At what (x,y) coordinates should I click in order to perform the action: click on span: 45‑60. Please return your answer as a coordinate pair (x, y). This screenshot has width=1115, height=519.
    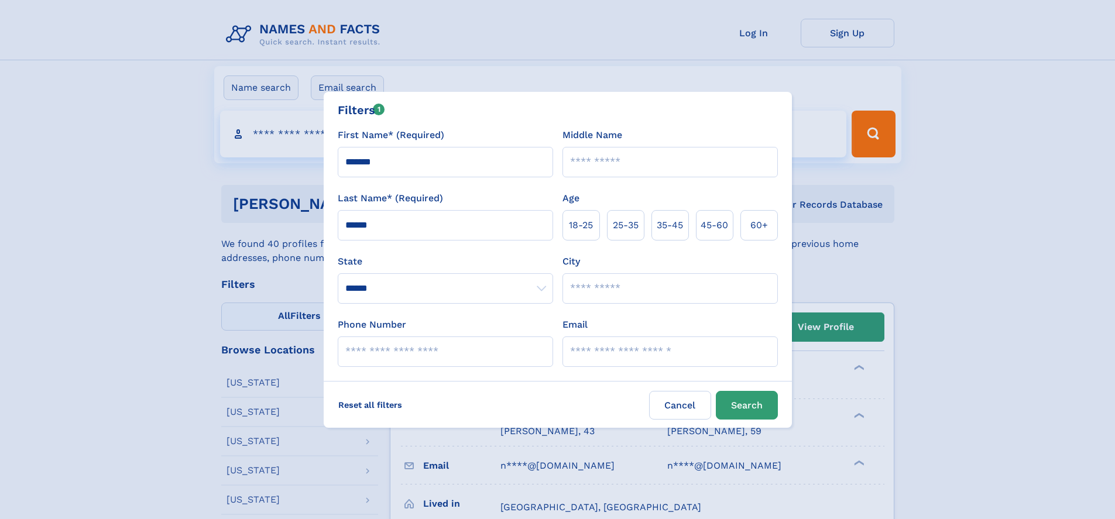
    Looking at the image, I should click on (714, 225).